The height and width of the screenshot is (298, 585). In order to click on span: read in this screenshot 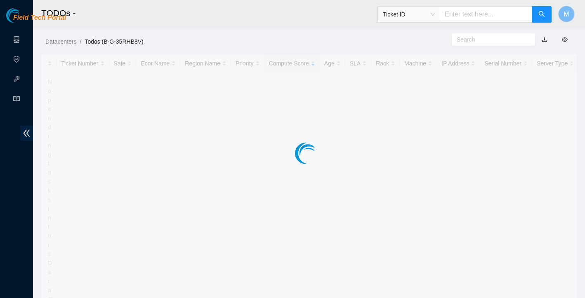, I will do `click(16, 100)`.